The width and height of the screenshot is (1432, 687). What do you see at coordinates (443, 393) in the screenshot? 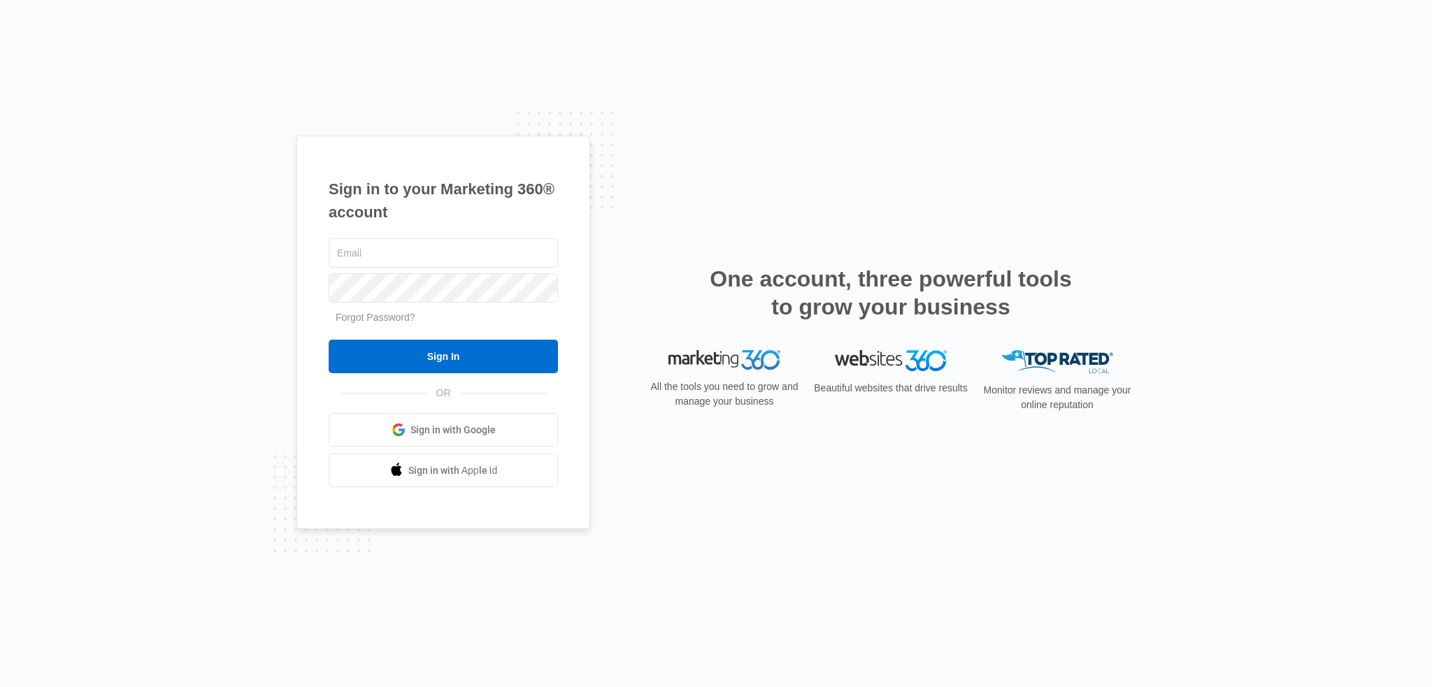
I see `span: OR` at bounding box center [443, 393].